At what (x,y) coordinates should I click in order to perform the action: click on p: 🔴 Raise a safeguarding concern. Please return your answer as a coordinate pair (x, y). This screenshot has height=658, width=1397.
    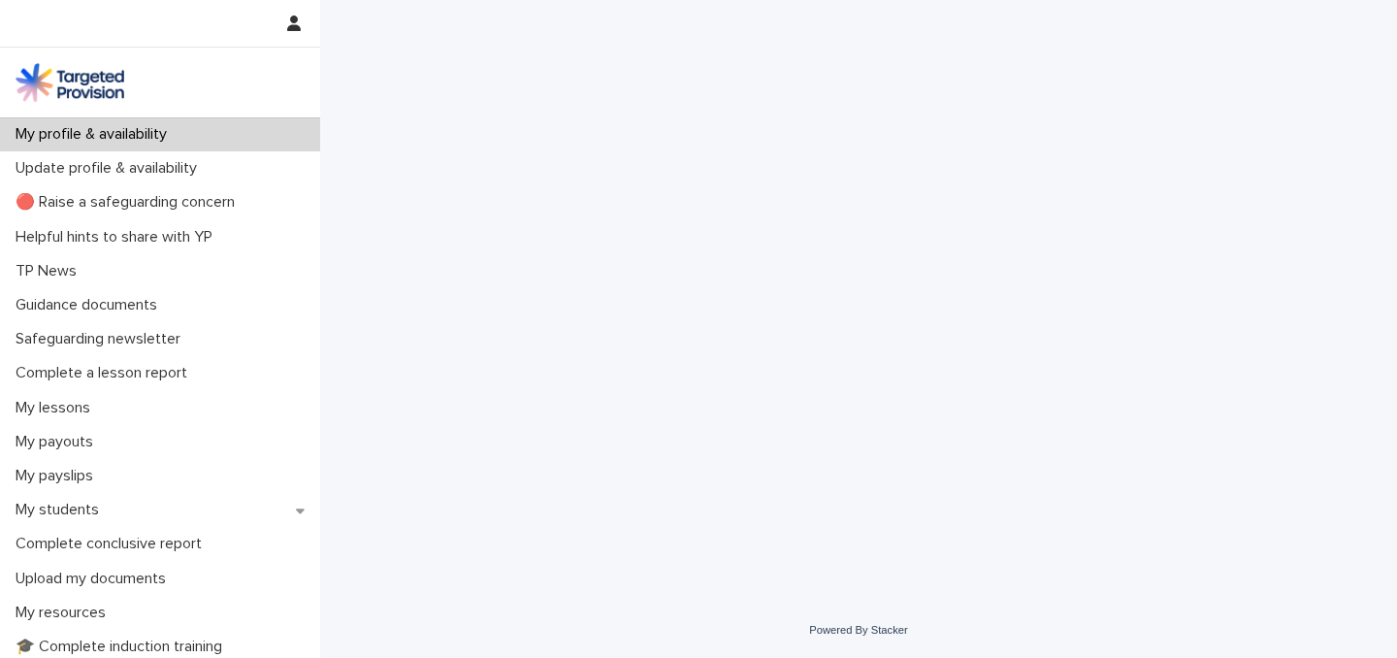
    Looking at the image, I should click on (129, 202).